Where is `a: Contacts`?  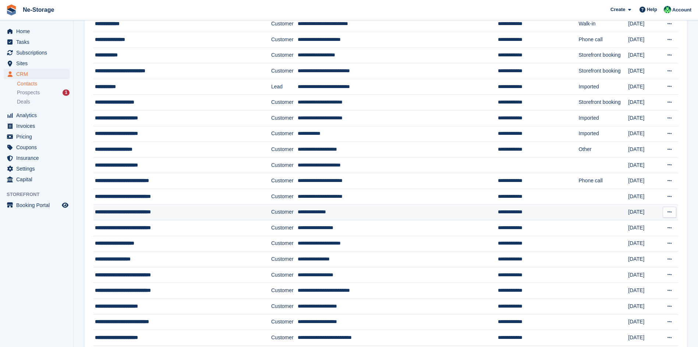 a: Contacts is located at coordinates (43, 84).